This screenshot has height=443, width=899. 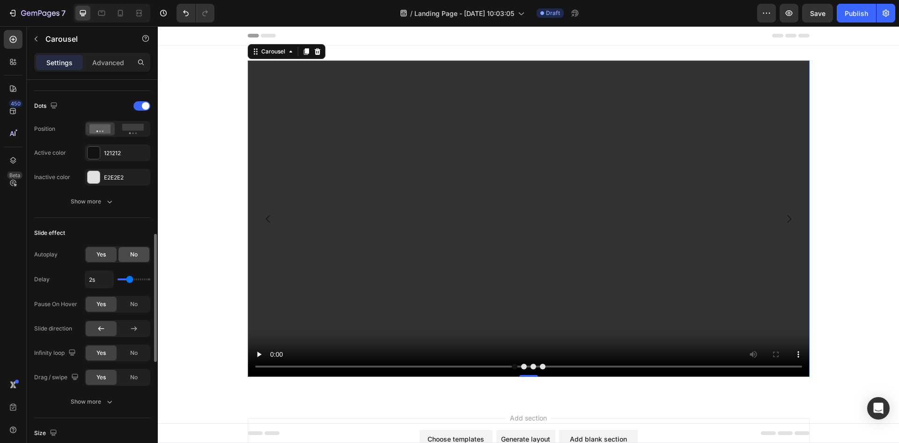 I want to click on span: Draft, so click(x=553, y=13).